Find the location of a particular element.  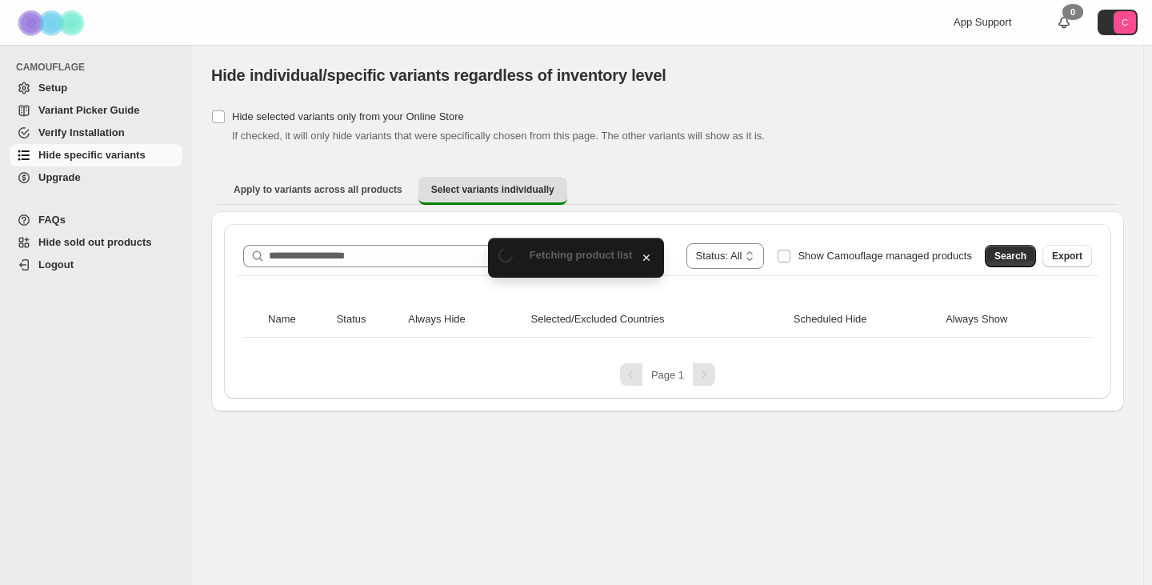

button: Export is located at coordinates (1068, 256).